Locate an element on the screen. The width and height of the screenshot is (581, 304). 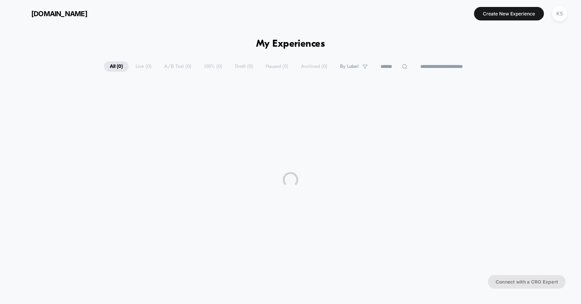
button: Connect with a CRO Expert is located at coordinates (526, 282).